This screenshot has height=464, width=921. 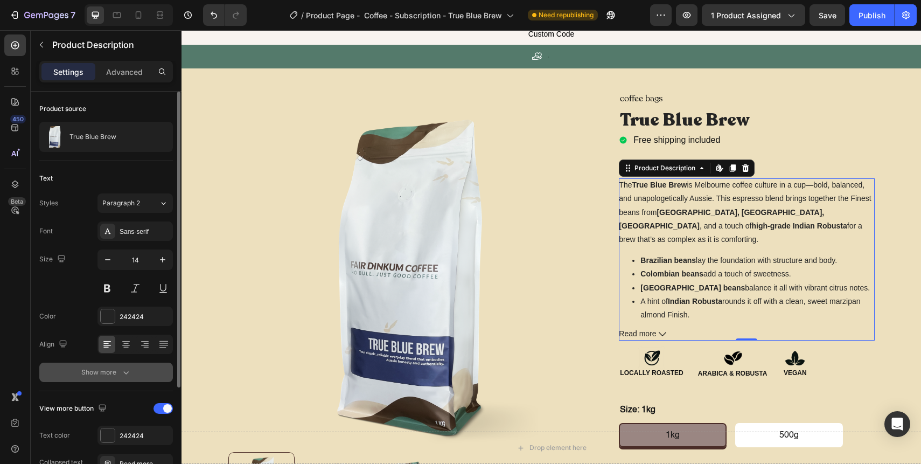 I want to click on span: Read more, so click(x=456, y=303).